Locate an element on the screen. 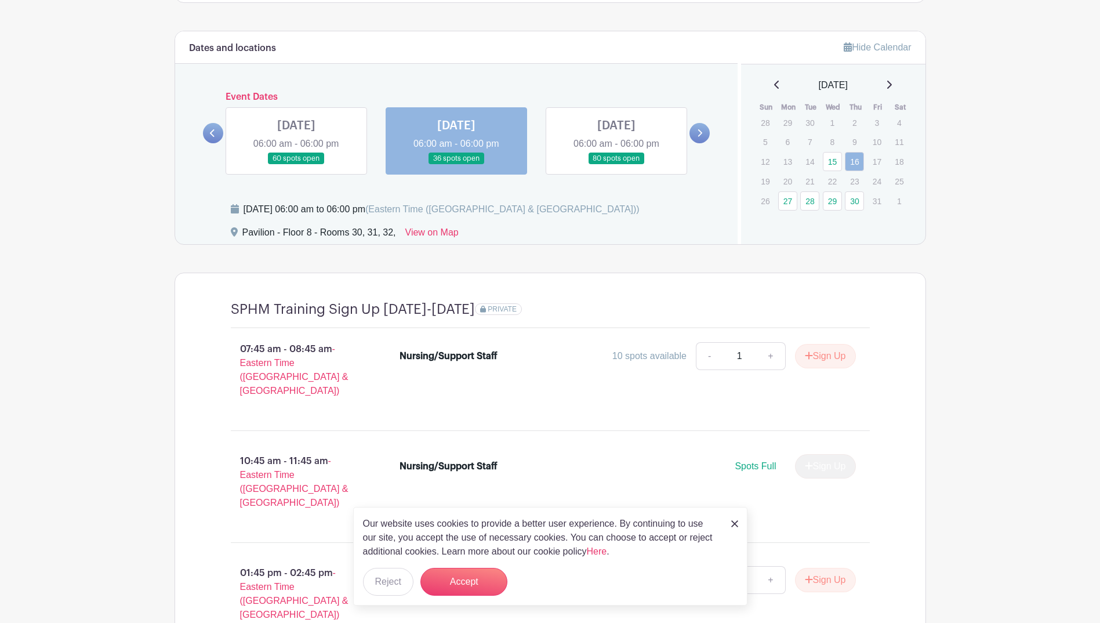 The height and width of the screenshot is (623, 1100). th: Fri is located at coordinates (878, 107).